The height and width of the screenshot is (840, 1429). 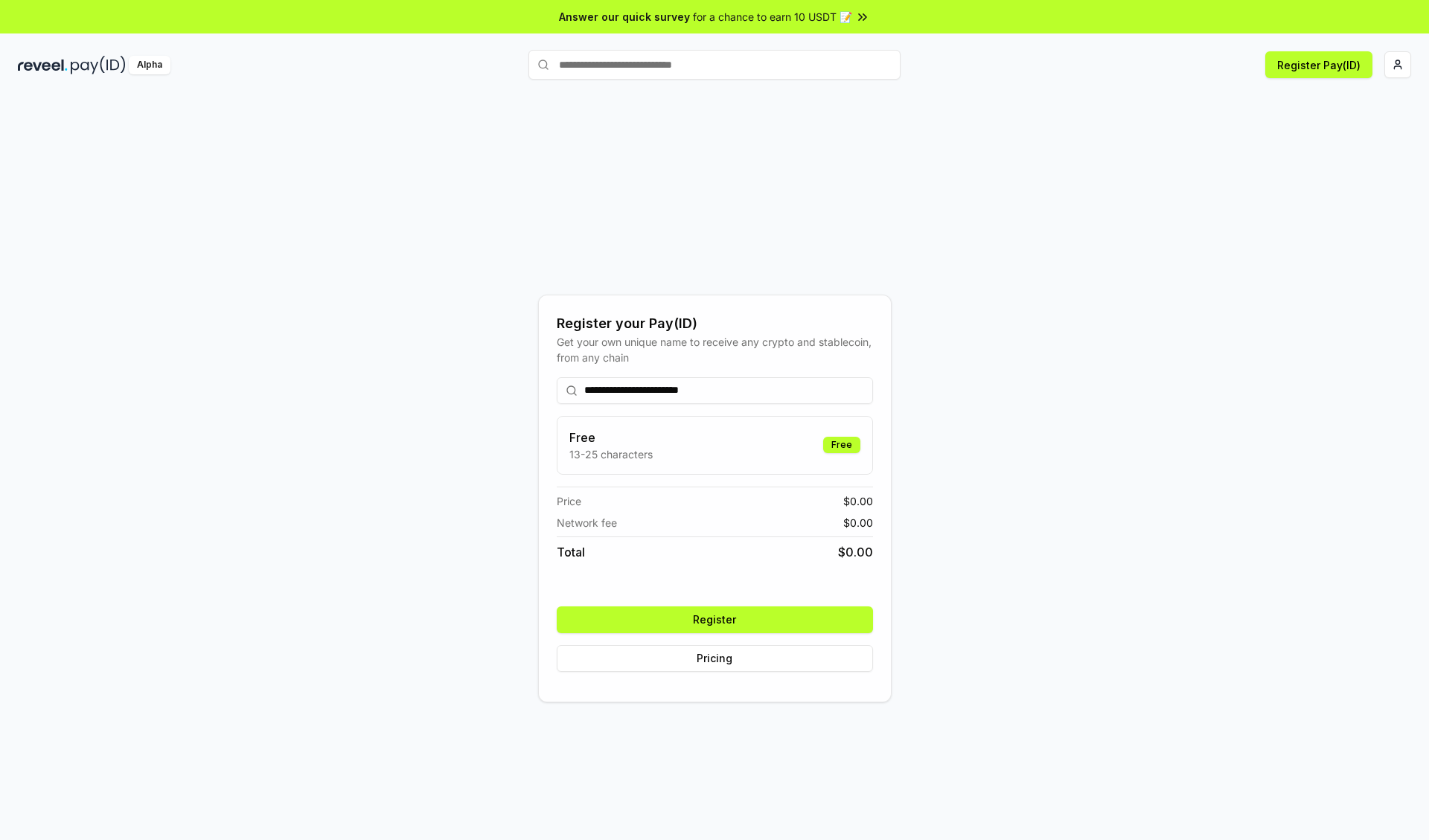 What do you see at coordinates (714, 324) in the screenshot?
I see `div: Register your Pay(ID)` at bounding box center [714, 324].